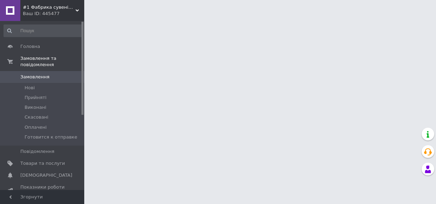 The width and height of the screenshot is (436, 204). What do you see at coordinates (51, 137) in the screenshot?
I see `span: Готовится к отправке` at bounding box center [51, 137].